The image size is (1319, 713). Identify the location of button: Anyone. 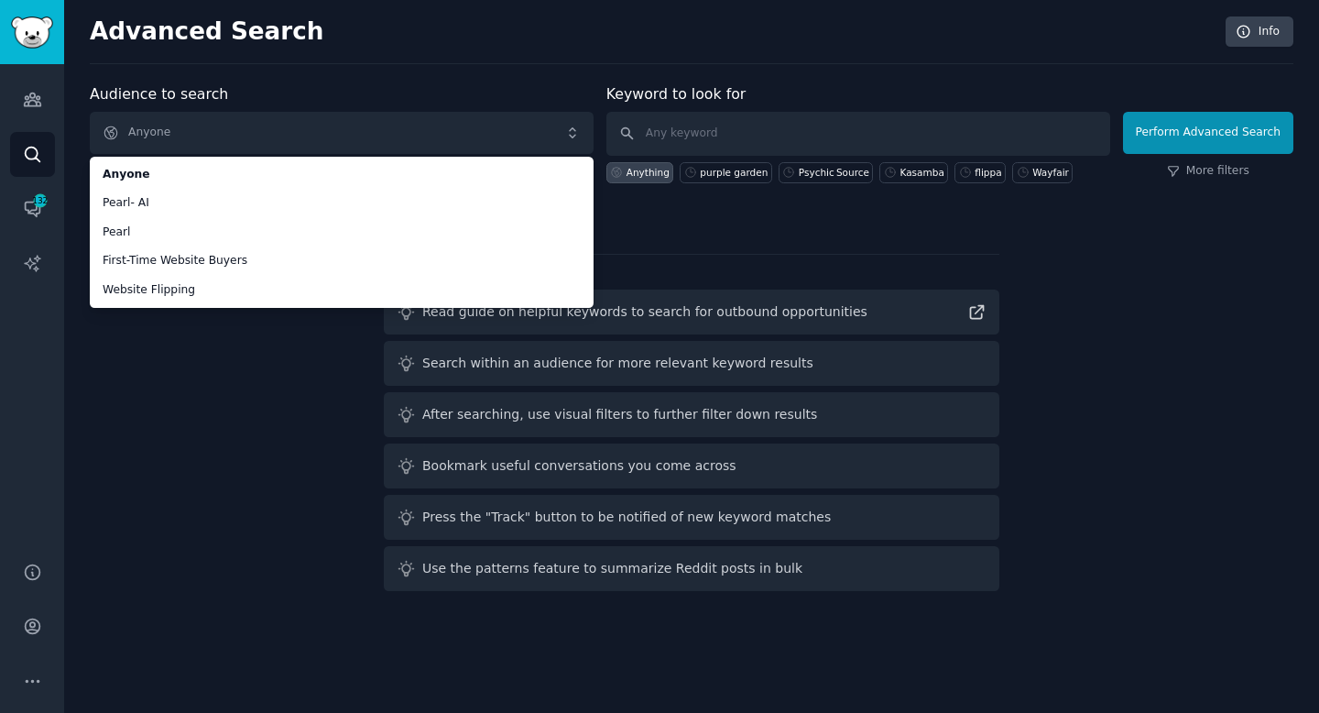
(342, 133).